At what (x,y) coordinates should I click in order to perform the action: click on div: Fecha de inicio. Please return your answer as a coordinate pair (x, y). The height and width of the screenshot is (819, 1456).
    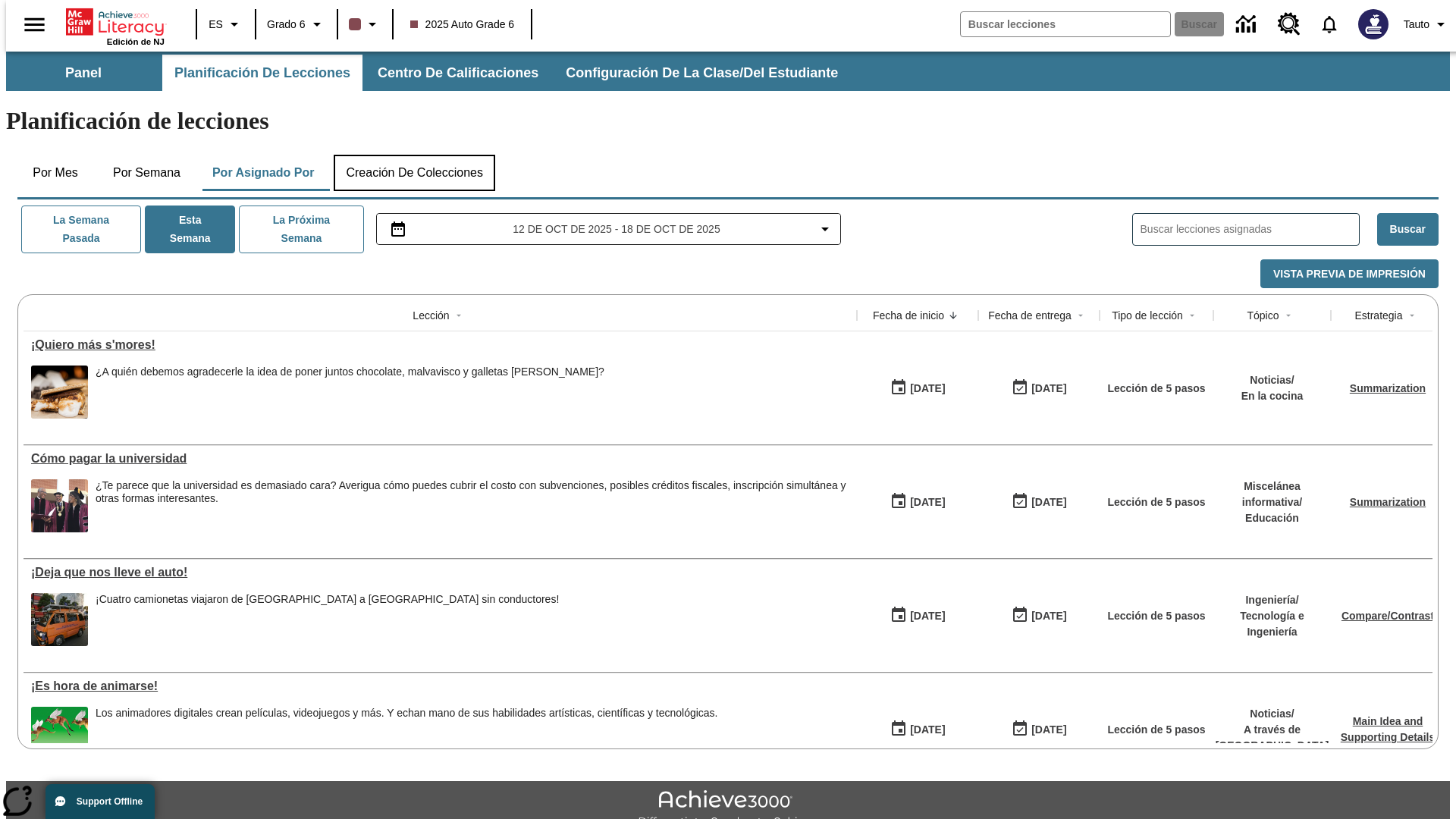
    Looking at the image, I should click on (909, 315).